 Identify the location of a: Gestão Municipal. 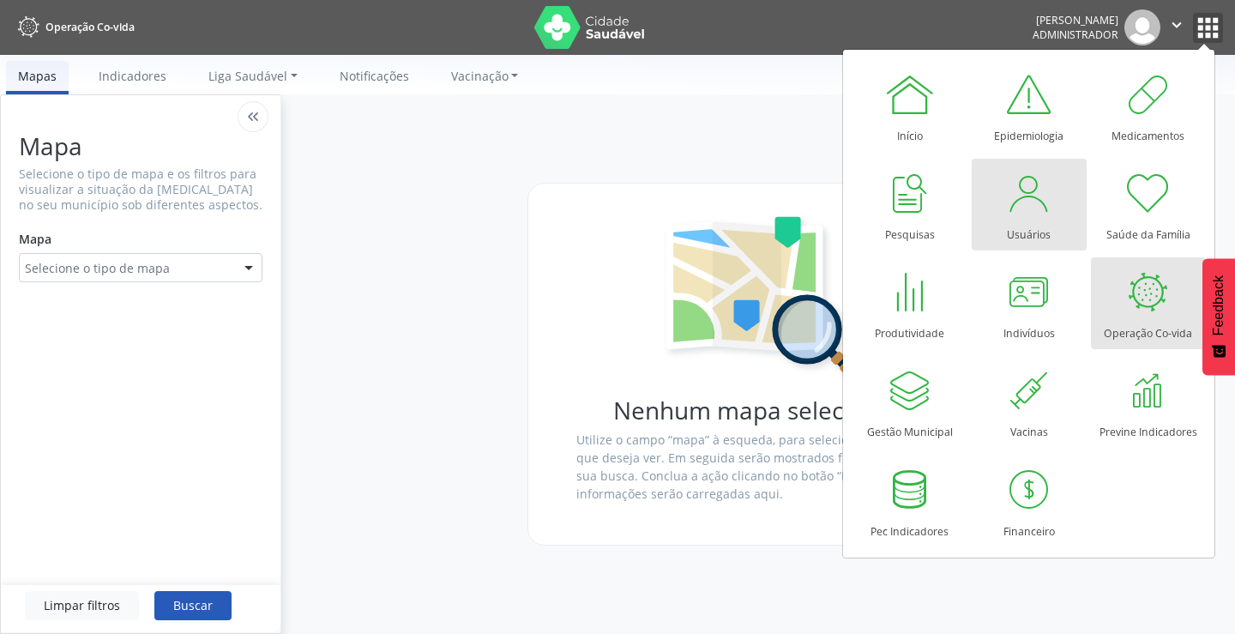
(910, 401).